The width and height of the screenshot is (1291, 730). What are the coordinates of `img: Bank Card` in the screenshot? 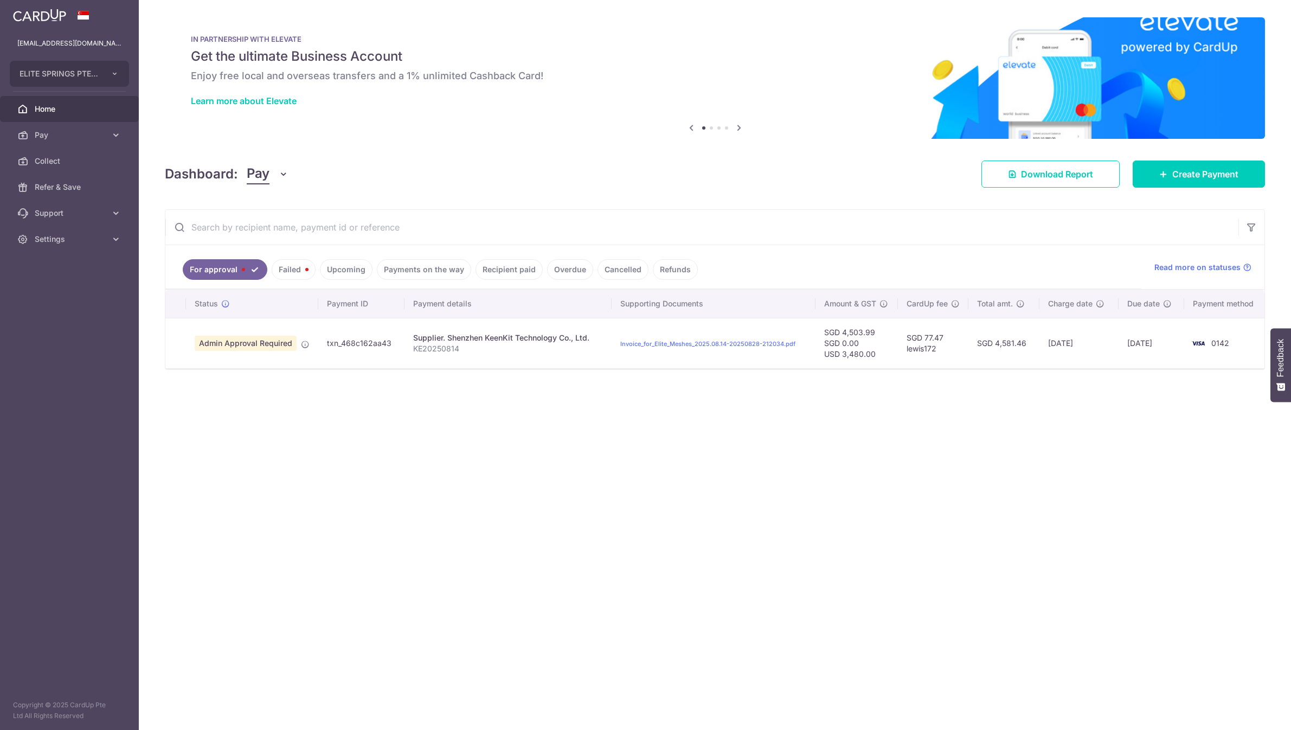 It's located at (1198, 343).